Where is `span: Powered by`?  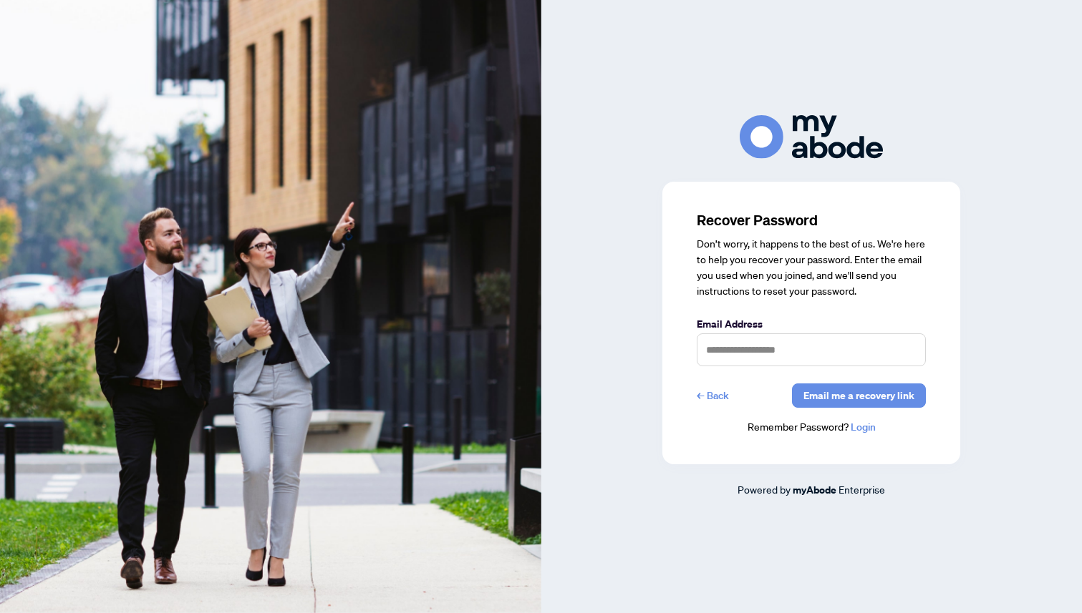
span: Powered by is located at coordinates (764, 490).